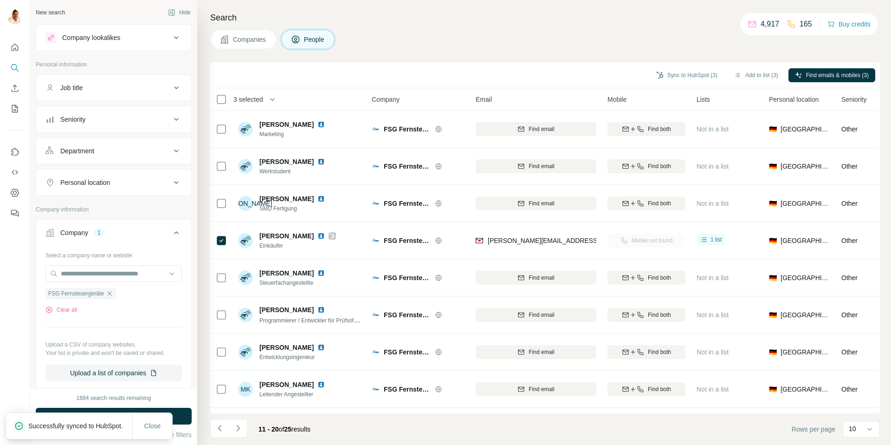  Describe the element at coordinates (15, 109) in the screenshot. I see `button: My lists` at that location.